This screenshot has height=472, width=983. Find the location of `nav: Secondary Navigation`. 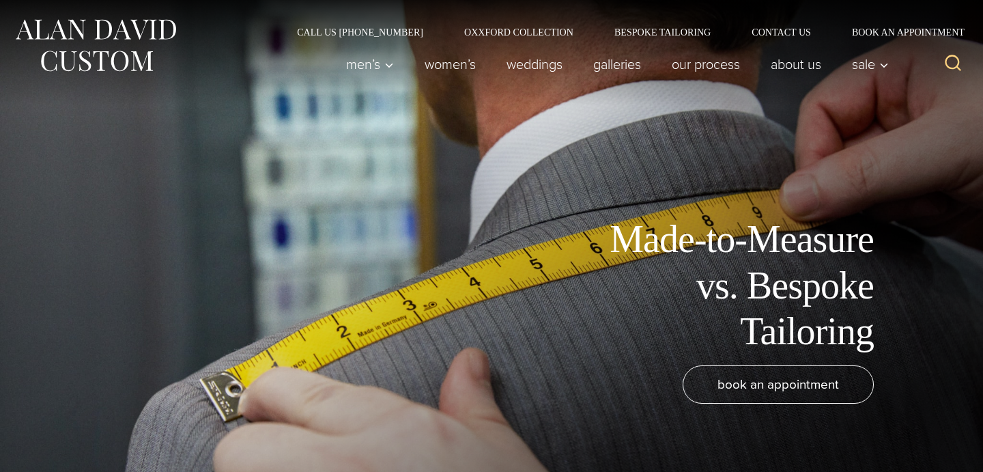

nav: Secondary Navigation is located at coordinates (623, 32).